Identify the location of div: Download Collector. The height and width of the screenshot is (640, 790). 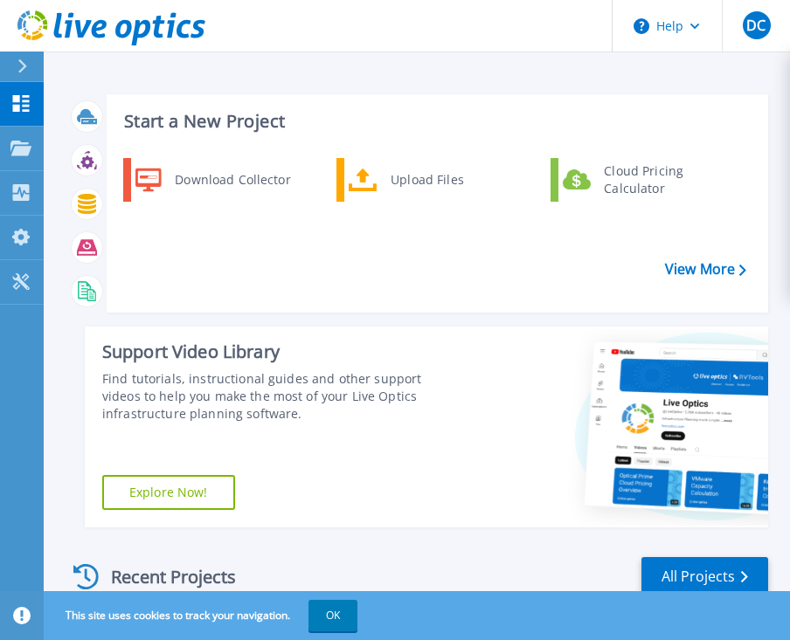
(231, 180).